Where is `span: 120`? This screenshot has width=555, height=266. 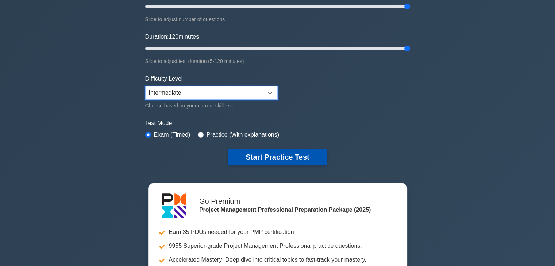
span: 120 is located at coordinates (173, 36).